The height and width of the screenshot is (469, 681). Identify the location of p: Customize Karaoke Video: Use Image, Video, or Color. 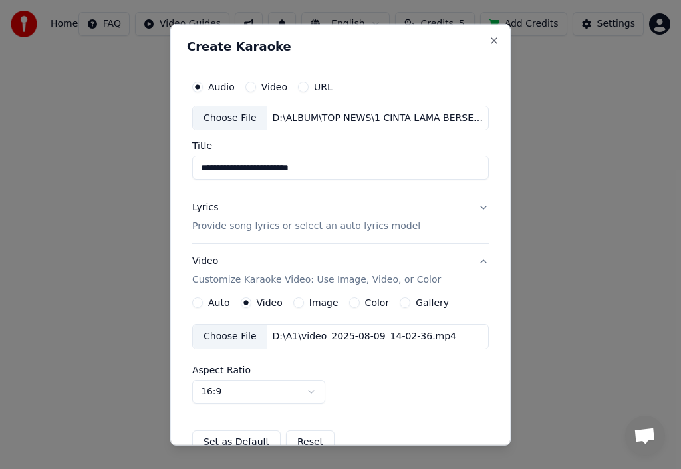
(317, 280).